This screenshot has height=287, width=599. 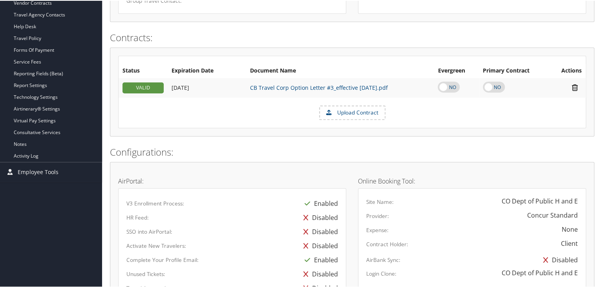 What do you see at coordinates (387, 244) in the screenshot?
I see `label: Contract Holder:` at bounding box center [387, 244].